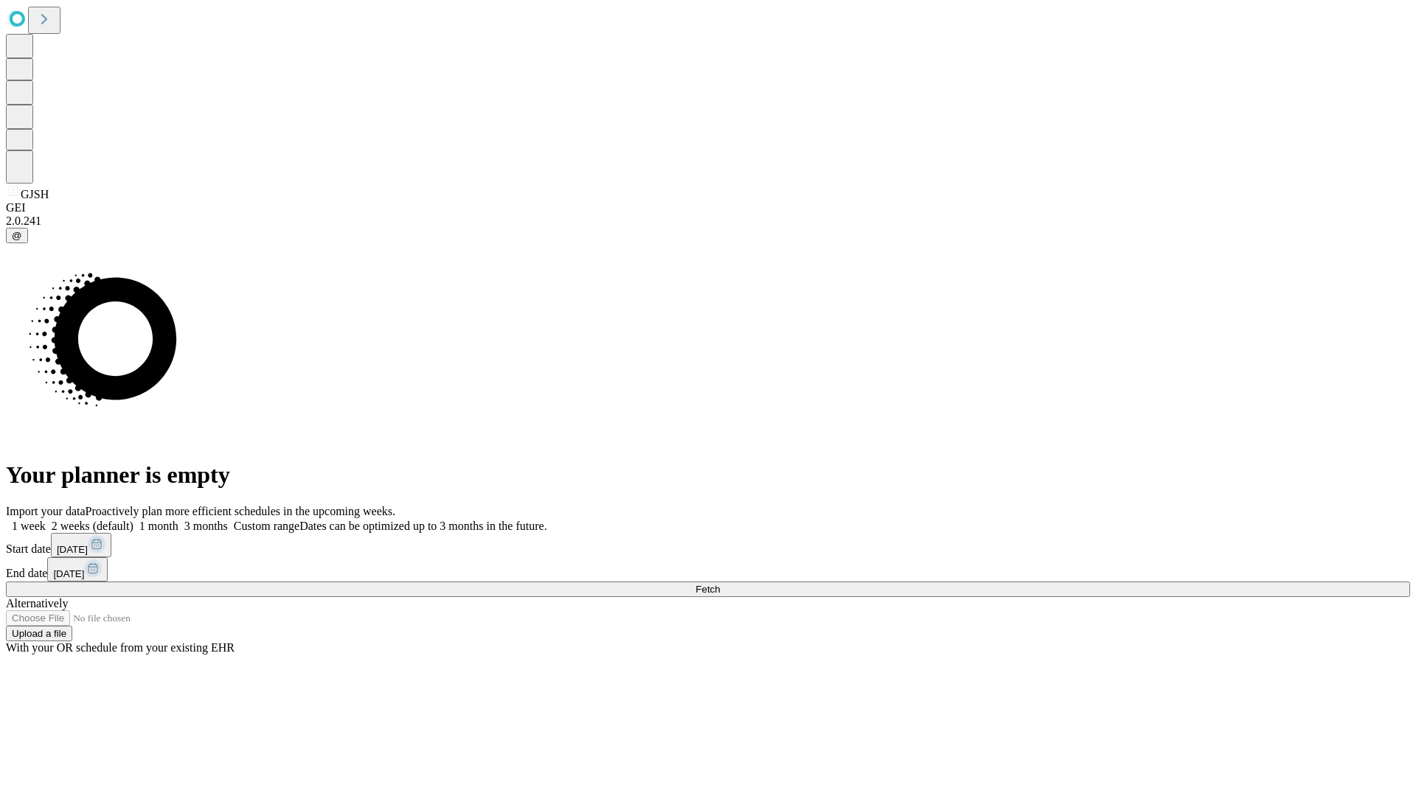 This screenshot has height=796, width=1416. I want to click on span: Dates can be optimized up to 3 months in the future., so click(423, 526).